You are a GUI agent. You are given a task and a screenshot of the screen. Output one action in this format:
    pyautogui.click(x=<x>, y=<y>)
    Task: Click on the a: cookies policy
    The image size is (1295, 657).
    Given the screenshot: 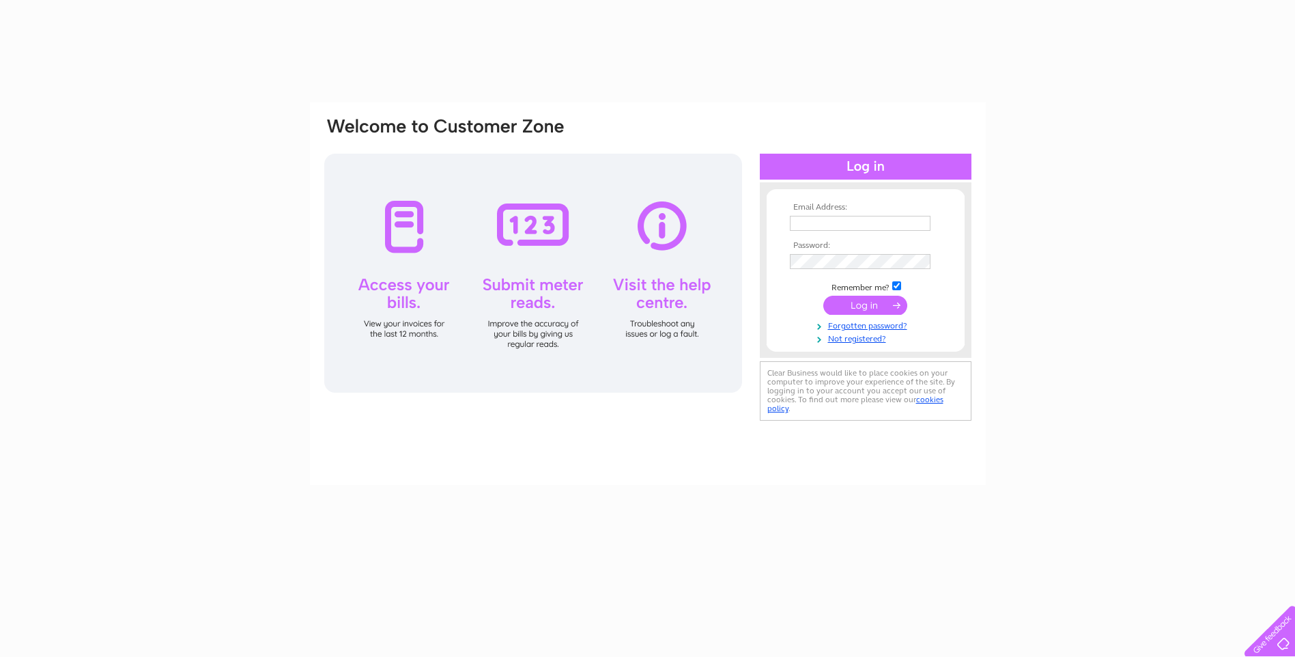 What is the action you would take?
    pyautogui.click(x=855, y=403)
    